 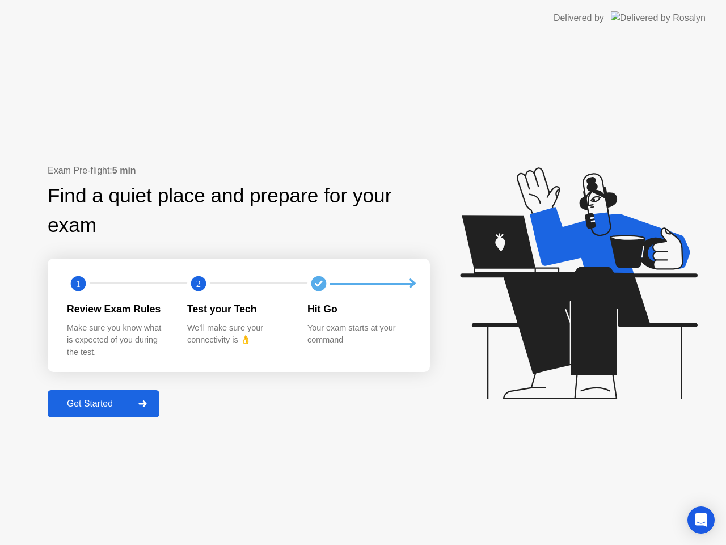 What do you see at coordinates (103, 404) in the screenshot?
I see `button: Get Started` at bounding box center [103, 404].